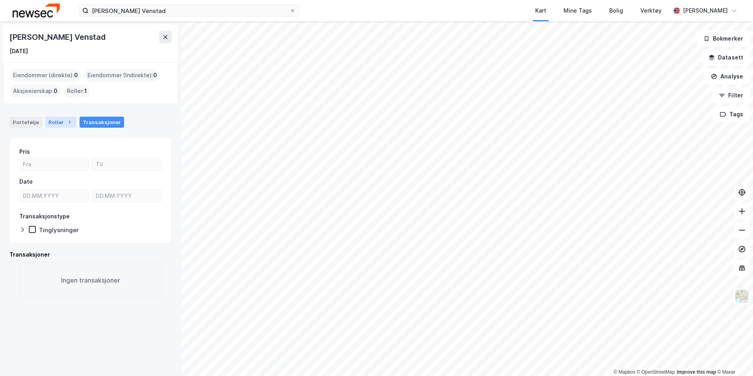 The width and height of the screenshot is (753, 376). What do you see at coordinates (36, 10) in the screenshot?
I see `img: newsec-logo.f6e21ccffca1b3a03d2d.png` at bounding box center [36, 10].